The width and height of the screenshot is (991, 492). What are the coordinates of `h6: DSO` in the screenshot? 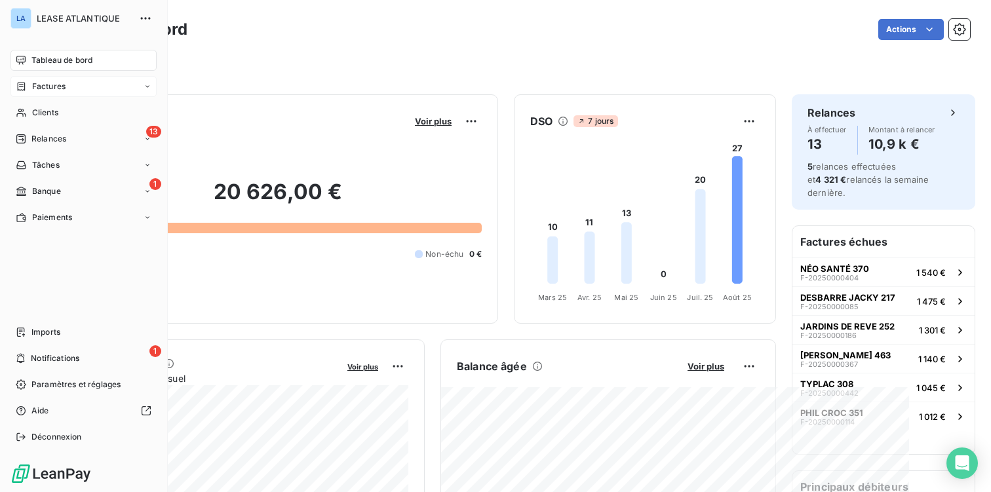 It's located at (541, 121).